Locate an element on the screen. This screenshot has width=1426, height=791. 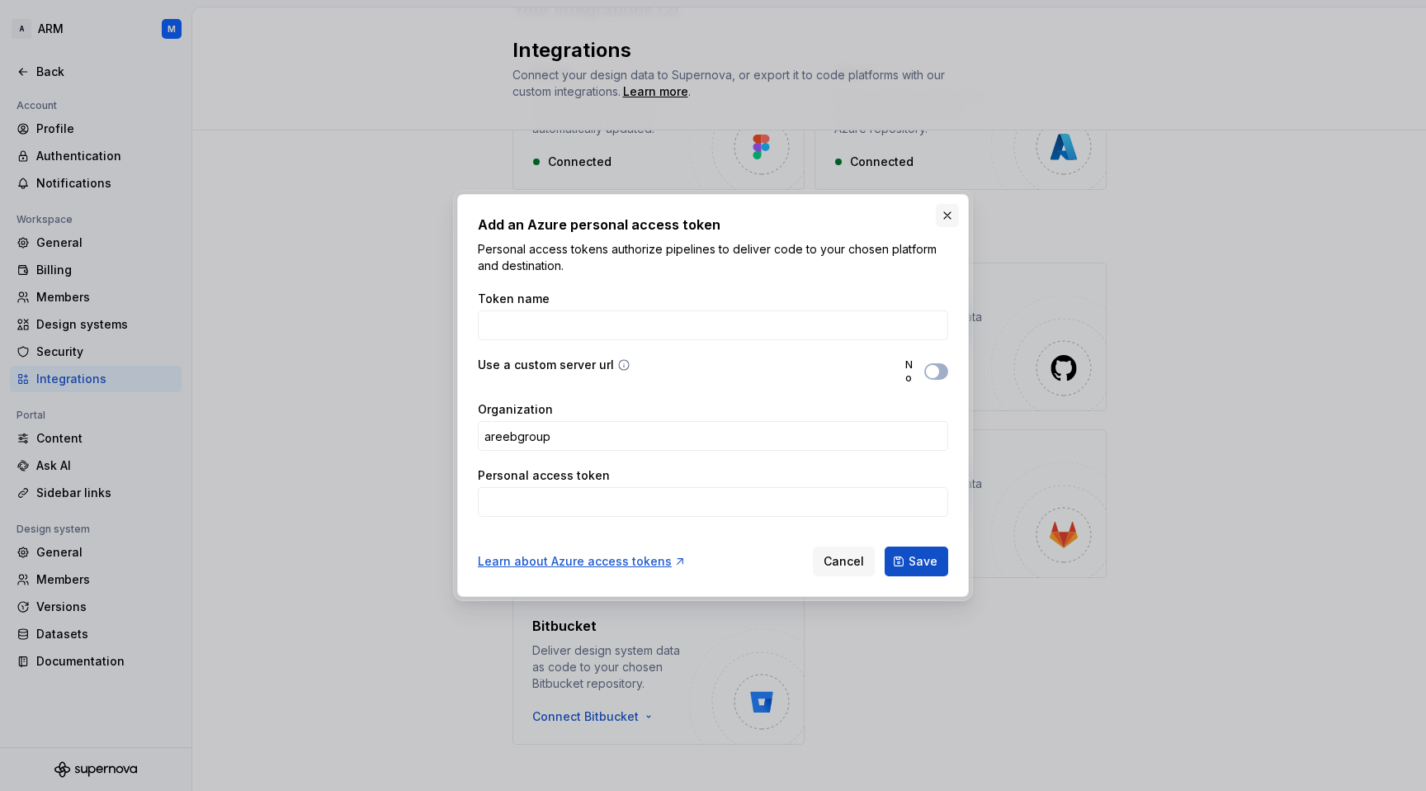
span: Cancel is located at coordinates (843, 561).